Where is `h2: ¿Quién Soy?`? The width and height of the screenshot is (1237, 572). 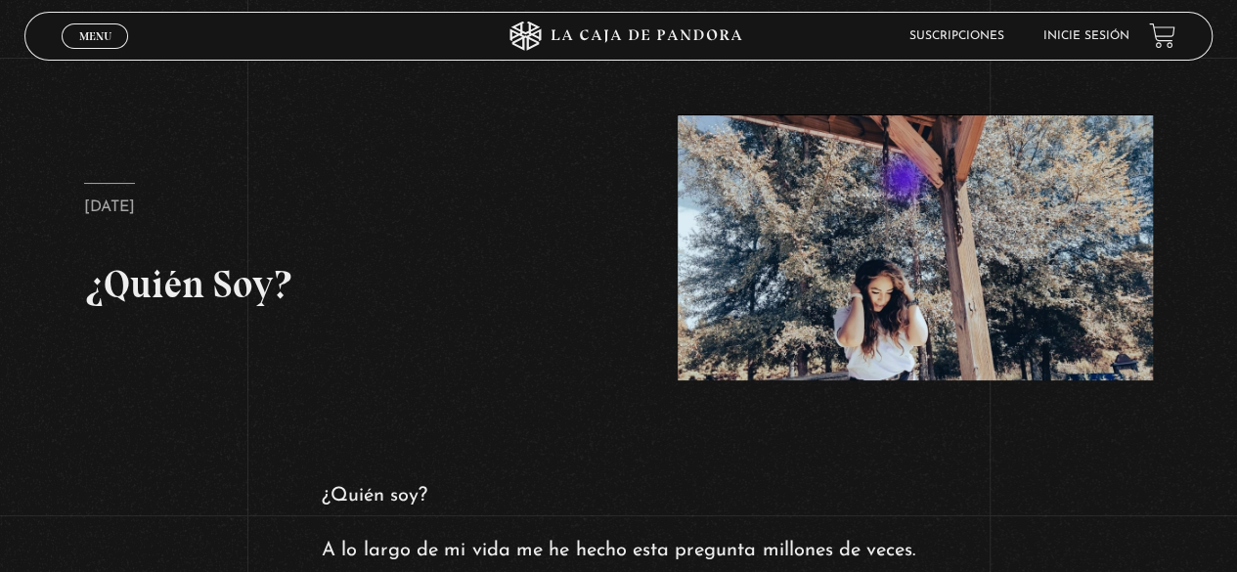 h2: ¿Quién Soy? is located at coordinates (322, 283).